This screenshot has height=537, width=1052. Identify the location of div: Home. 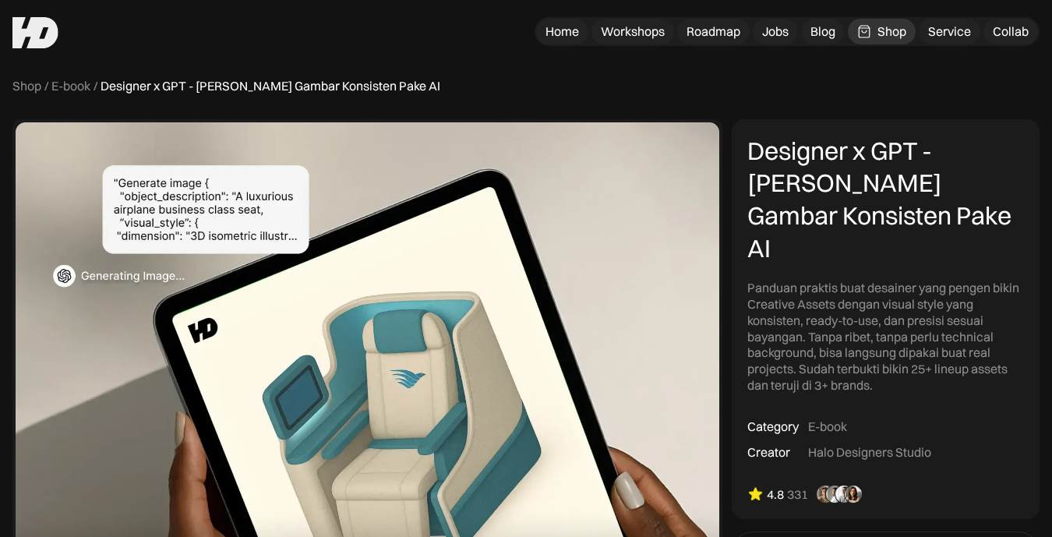
(562, 31).